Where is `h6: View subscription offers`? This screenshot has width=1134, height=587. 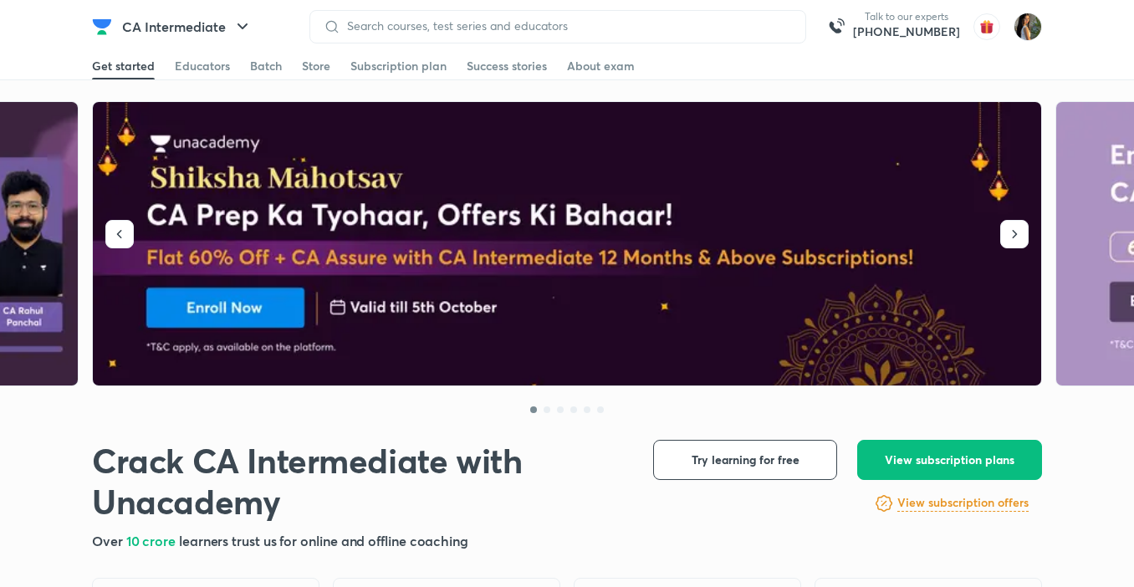
h6: View subscription offers is located at coordinates (962, 502).